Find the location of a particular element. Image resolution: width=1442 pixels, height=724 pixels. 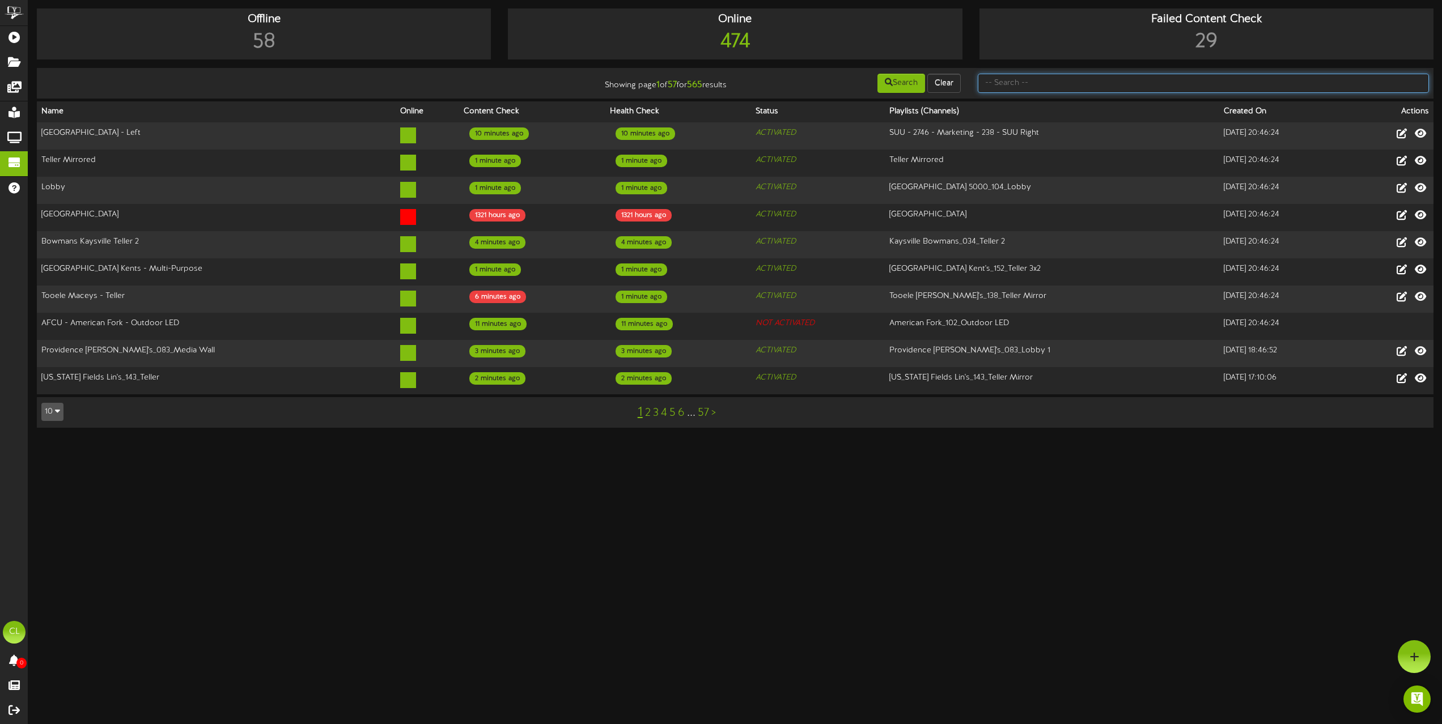

strong: 565 is located at coordinates (694, 85).